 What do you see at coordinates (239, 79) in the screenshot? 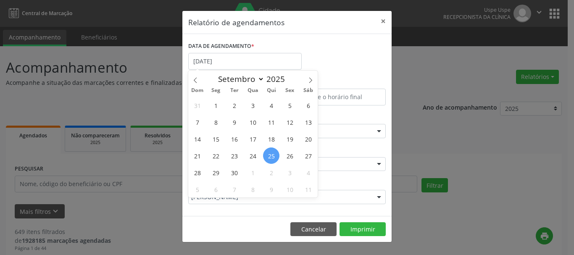
I see `select: Month` at bounding box center [239, 79].